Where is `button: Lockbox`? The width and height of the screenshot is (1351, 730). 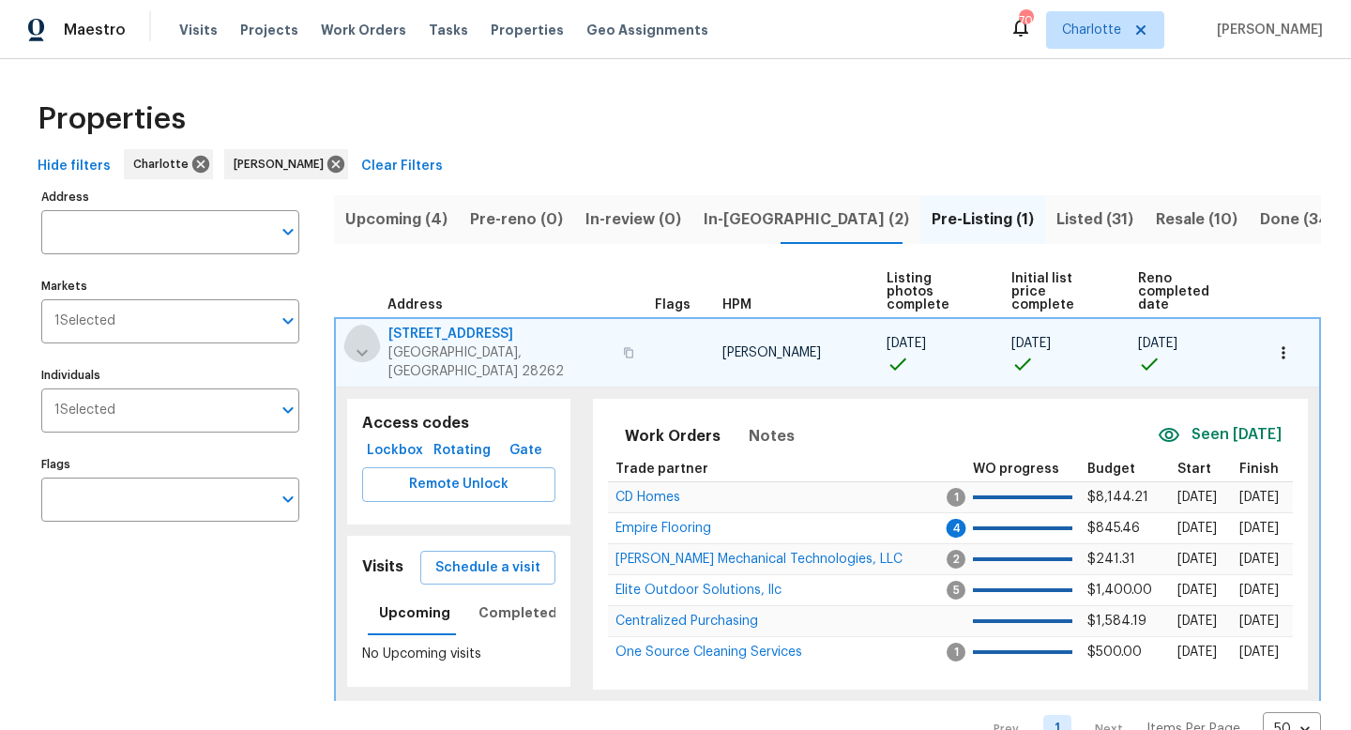 button: Lockbox is located at coordinates (395, 450).